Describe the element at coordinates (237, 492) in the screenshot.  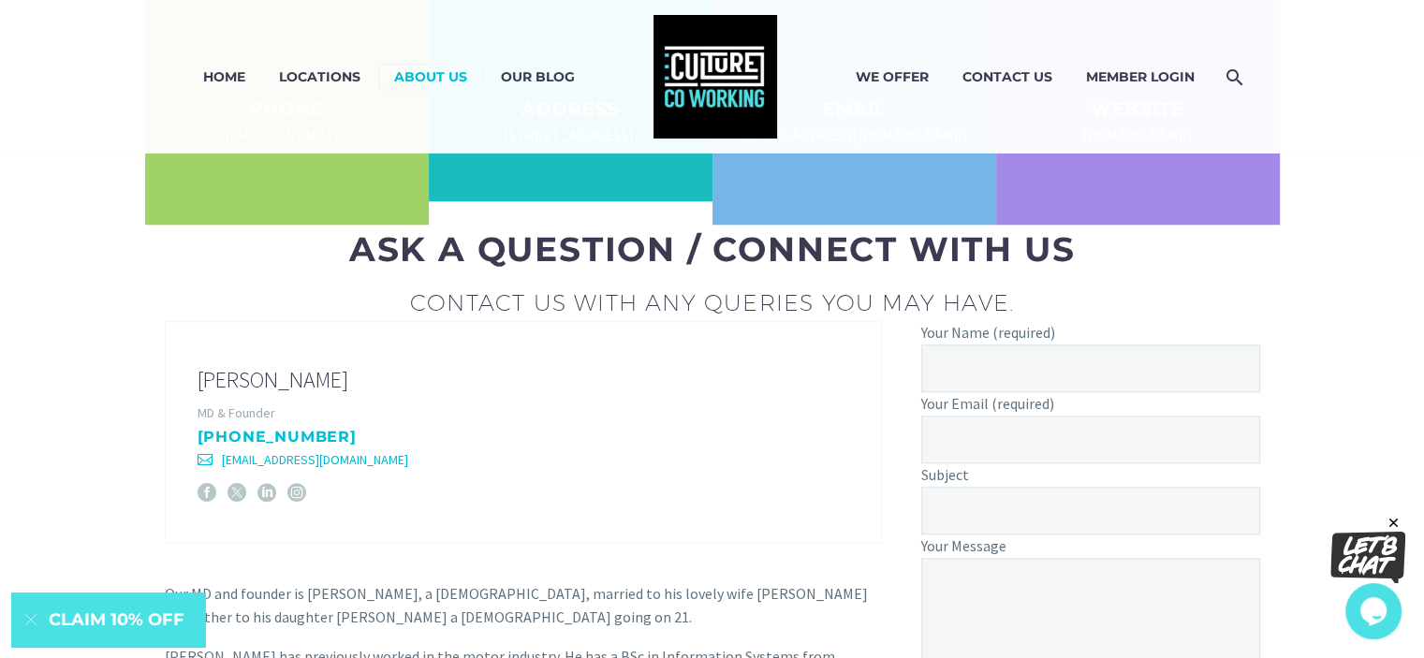
I see `a: Twitter (X)` at that location.